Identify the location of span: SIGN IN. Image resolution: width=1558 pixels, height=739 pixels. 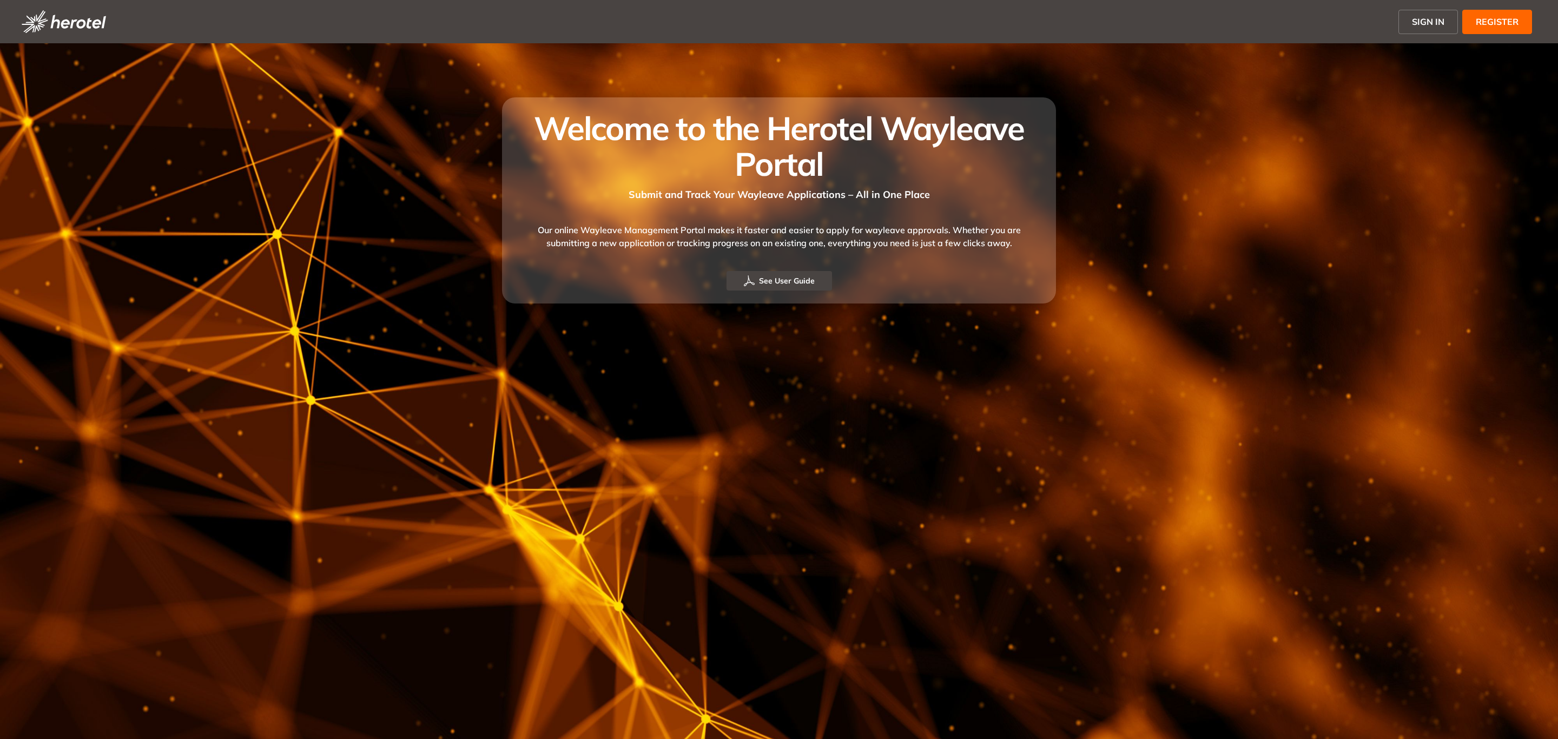
(1428, 22).